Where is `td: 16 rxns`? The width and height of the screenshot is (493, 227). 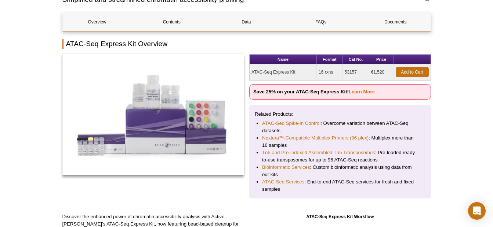 td: 16 rxns is located at coordinates (329, 72).